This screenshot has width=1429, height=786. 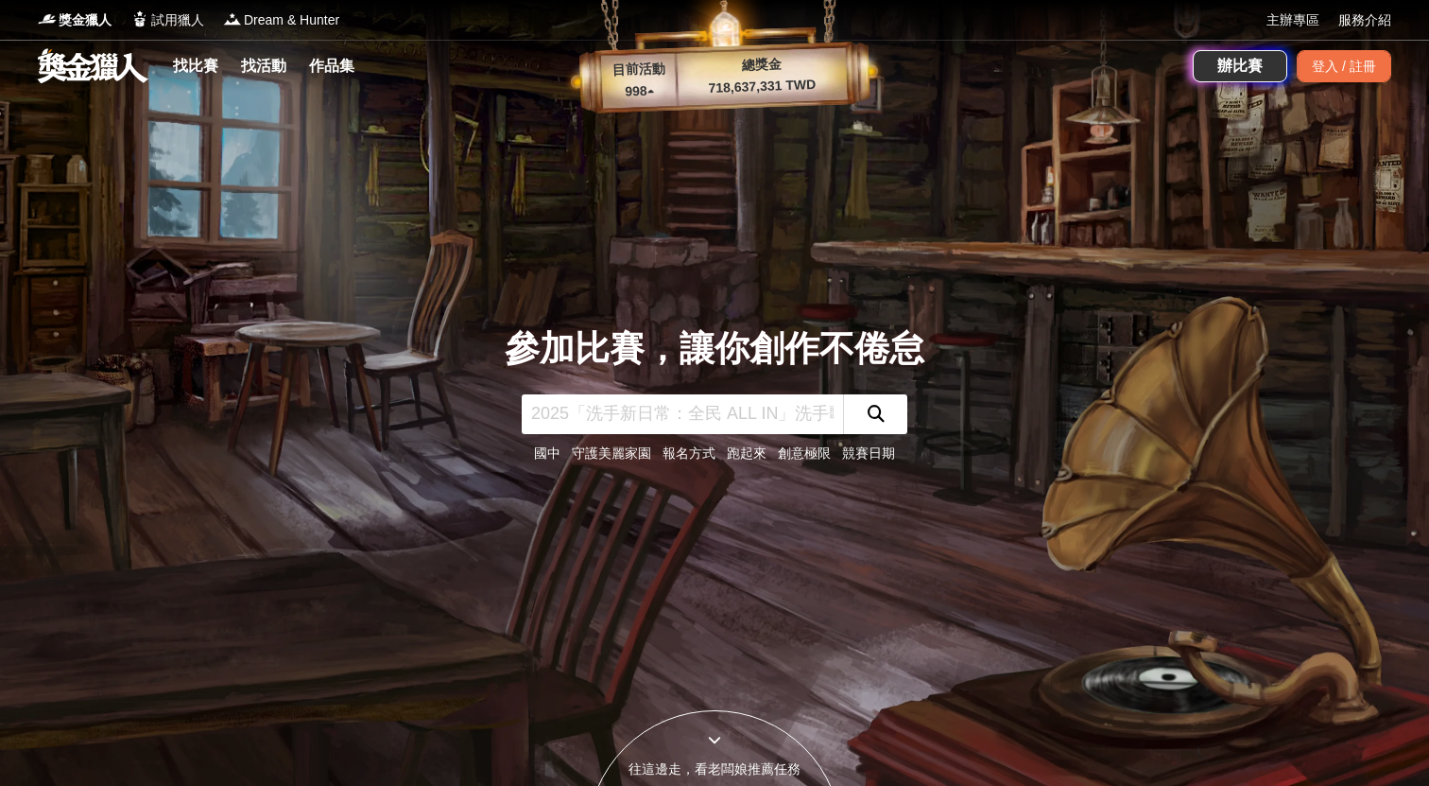 What do you see at coordinates (682, 414) in the screenshot?
I see `input: 2025「洗手新日常：全民 ALL IN」洗手歌全台徵選` at bounding box center [682, 414].